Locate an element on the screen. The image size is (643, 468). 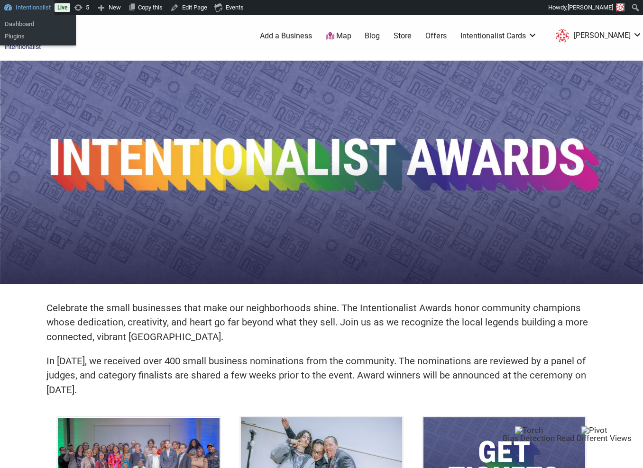
a: Offers is located at coordinates (436, 36).